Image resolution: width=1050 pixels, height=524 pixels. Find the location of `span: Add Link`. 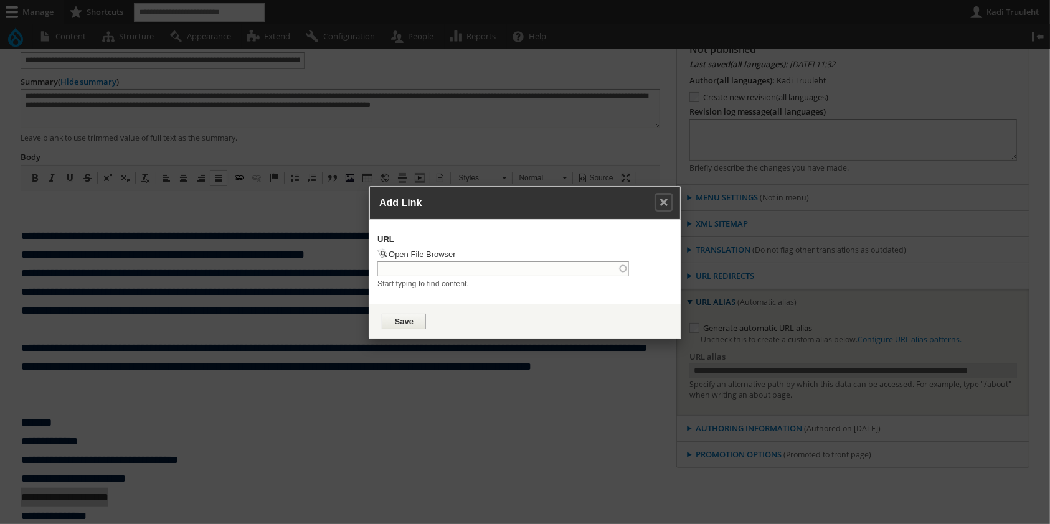

span: Add Link is located at coordinates (401, 202).